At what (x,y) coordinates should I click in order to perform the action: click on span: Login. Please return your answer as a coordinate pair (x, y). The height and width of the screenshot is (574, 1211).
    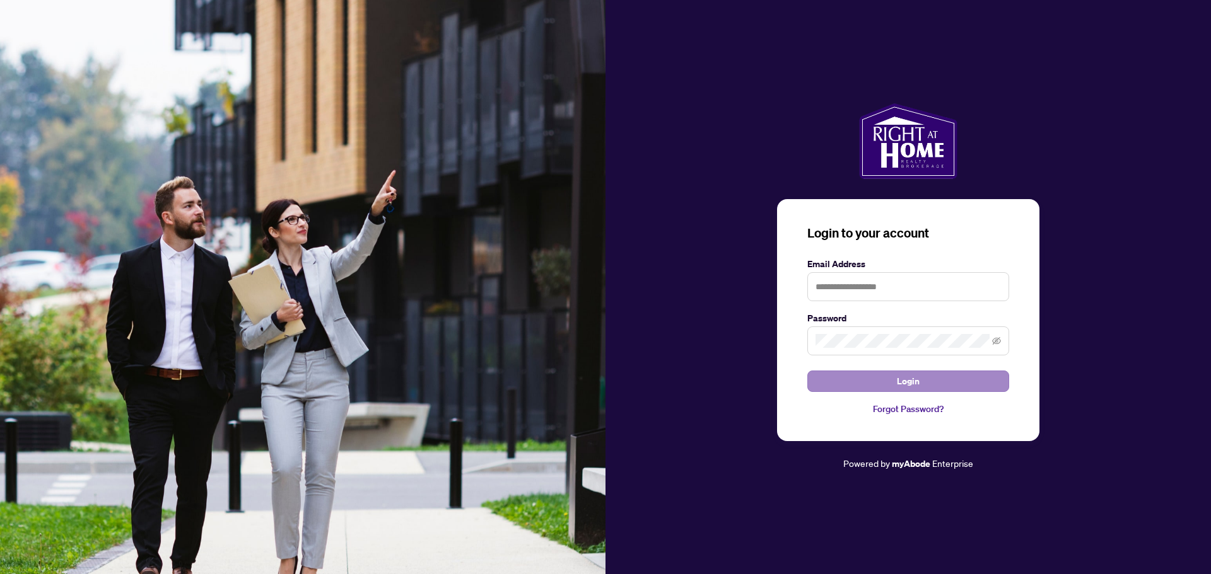
    Looking at the image, I should click on (908, 381).